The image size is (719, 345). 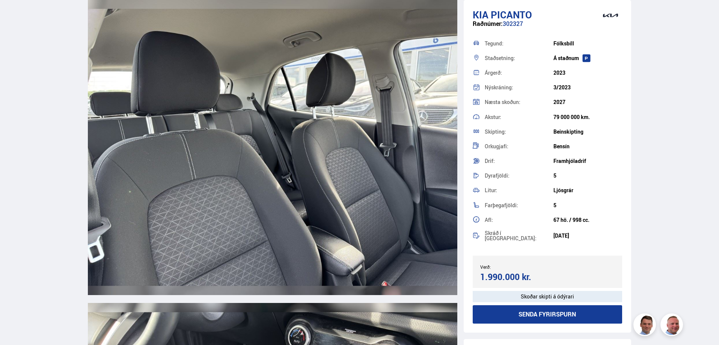 I want to click on div: 3/2023, so click(x=588, y=88).